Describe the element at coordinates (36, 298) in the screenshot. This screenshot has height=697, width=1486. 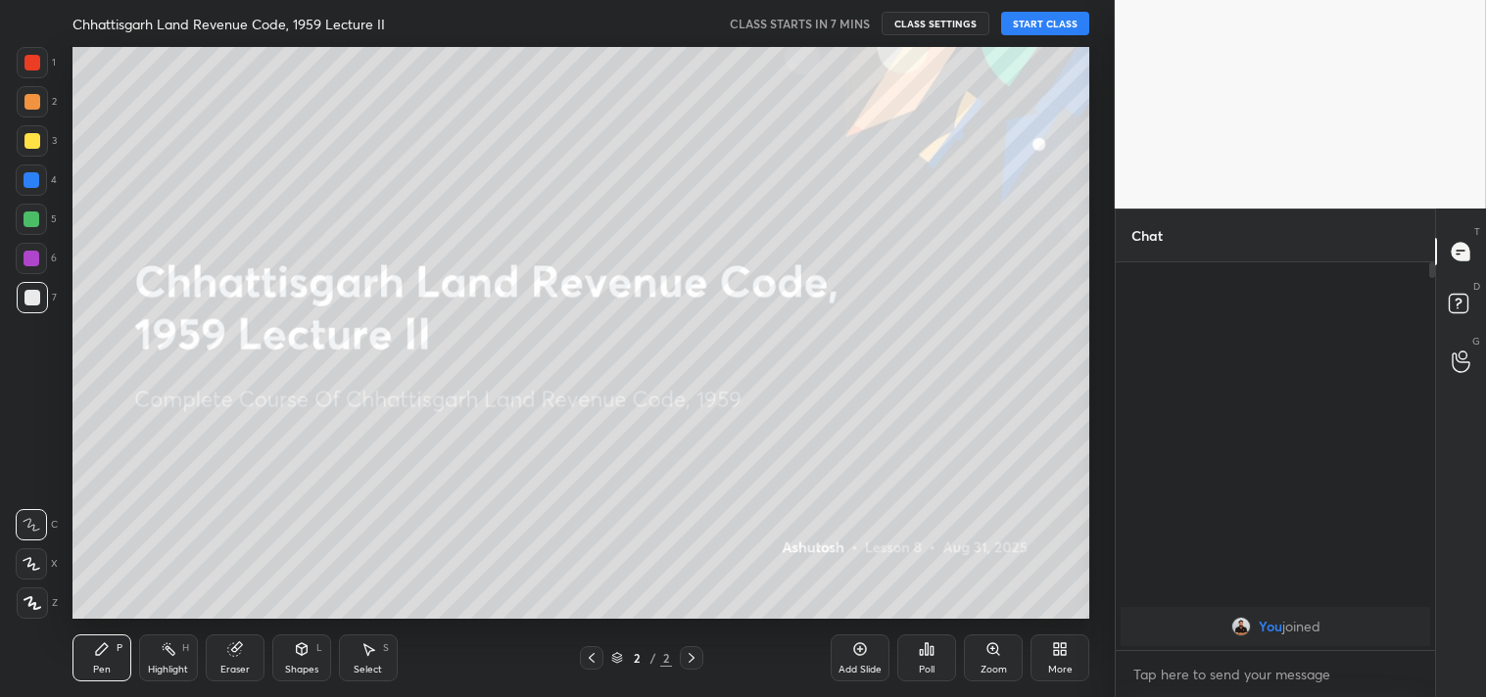
I see `div: 7` at that location.